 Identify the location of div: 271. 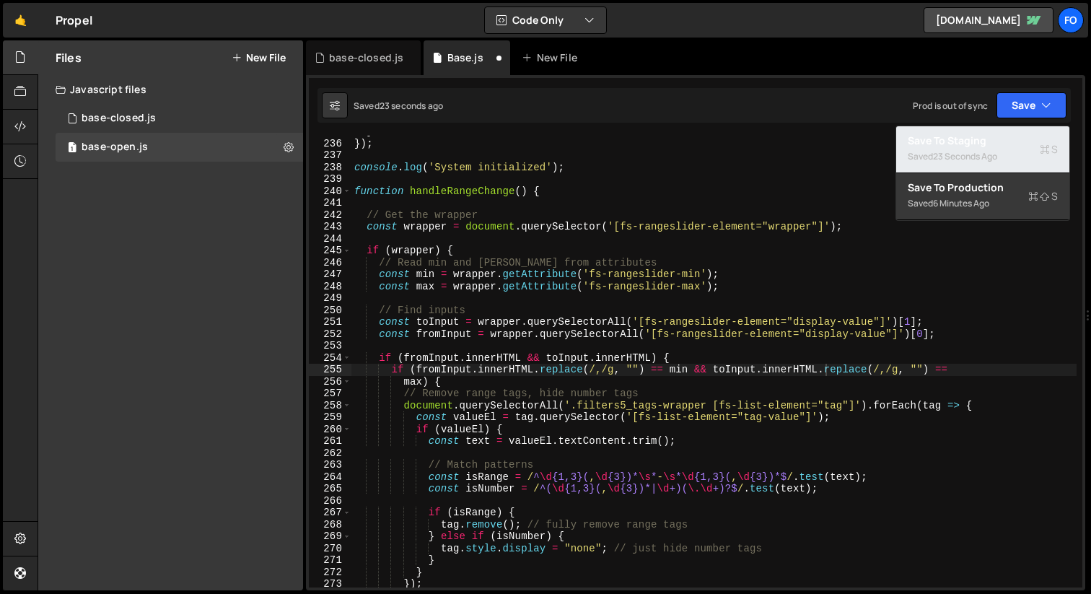
(330, 560).